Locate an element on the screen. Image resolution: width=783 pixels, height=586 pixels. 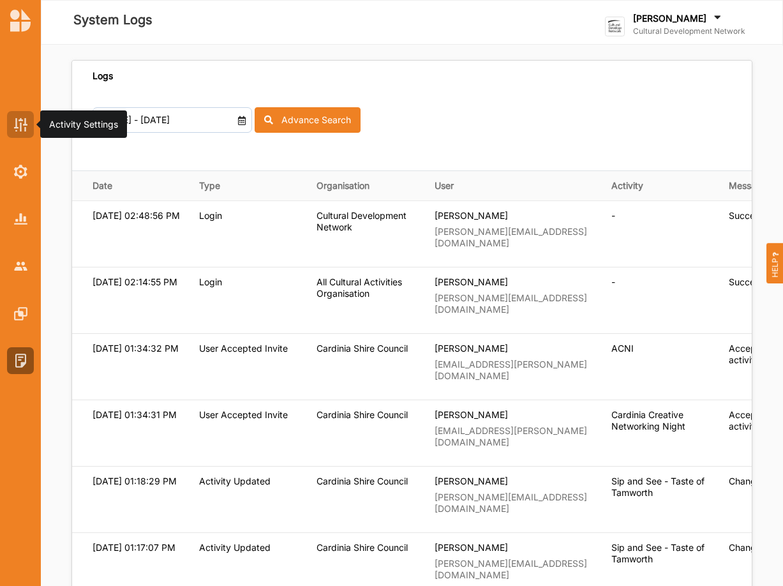
a: Activity Settings is located at coordinates (20, 124).